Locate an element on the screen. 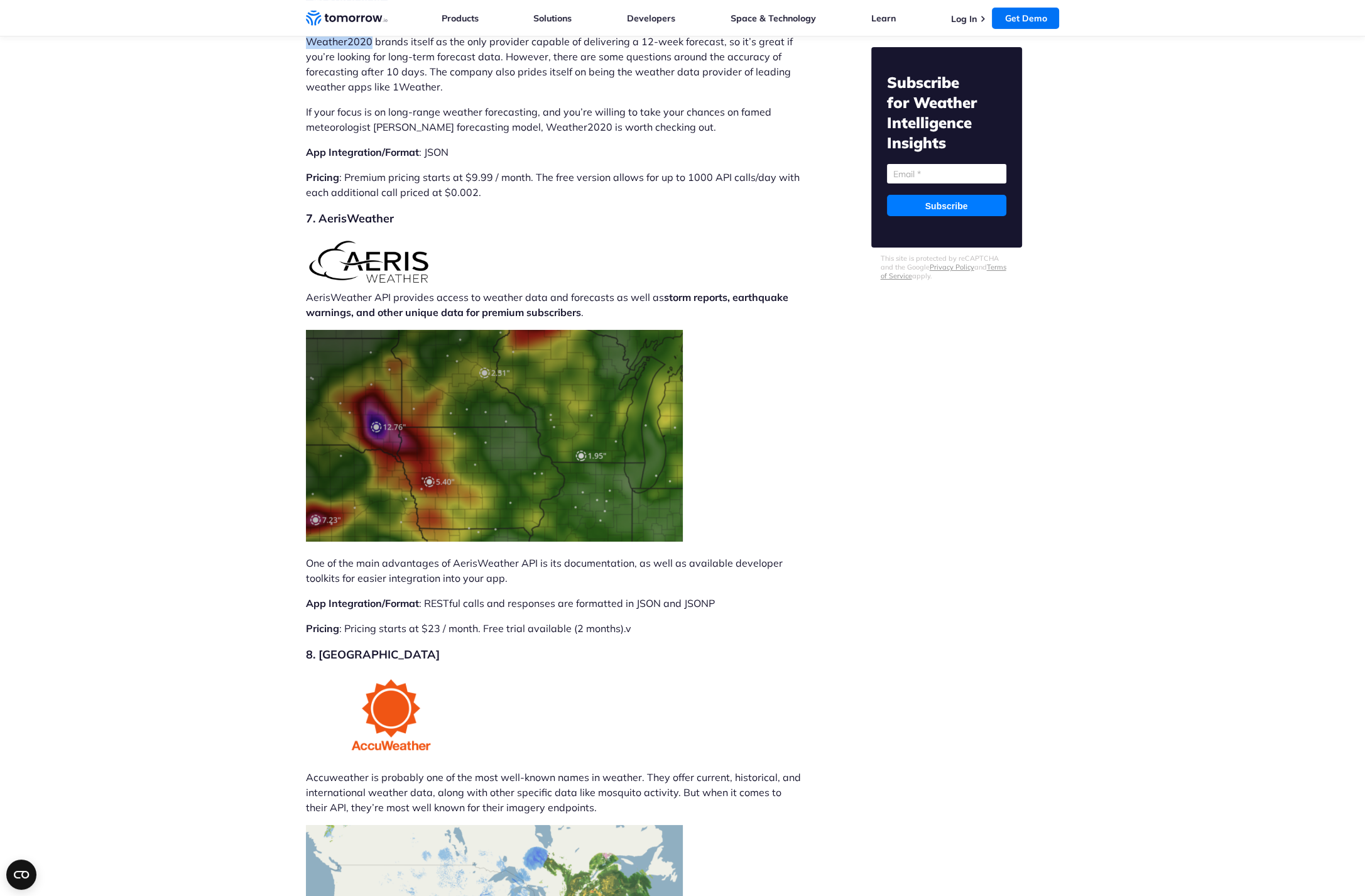  a: Log In is located at coordinates (963, 19).